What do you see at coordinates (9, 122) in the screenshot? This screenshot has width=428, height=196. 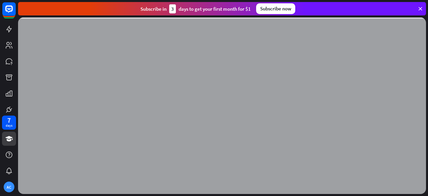 I see `a: 7 days` at bounding box center [9, 122].